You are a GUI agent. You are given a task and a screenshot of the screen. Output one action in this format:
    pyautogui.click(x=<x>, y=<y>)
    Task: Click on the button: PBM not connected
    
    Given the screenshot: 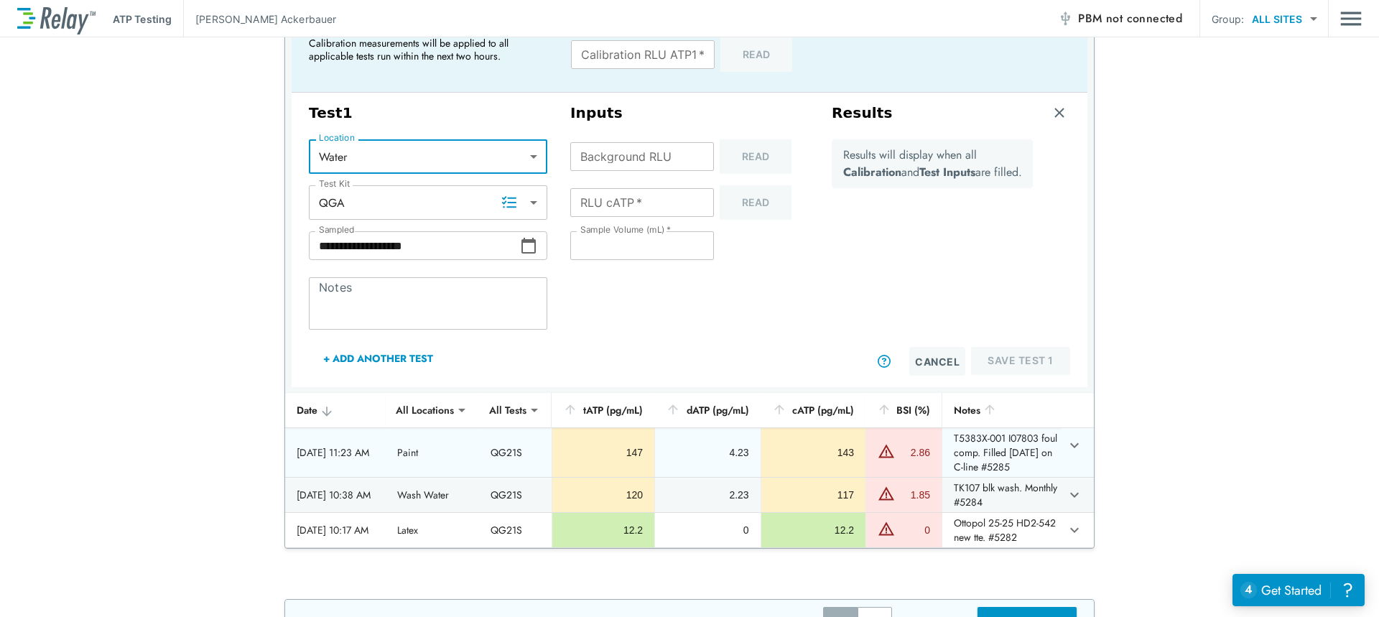 What is the action you would take?
    pyautogui.click(x=1120, y=19)
    